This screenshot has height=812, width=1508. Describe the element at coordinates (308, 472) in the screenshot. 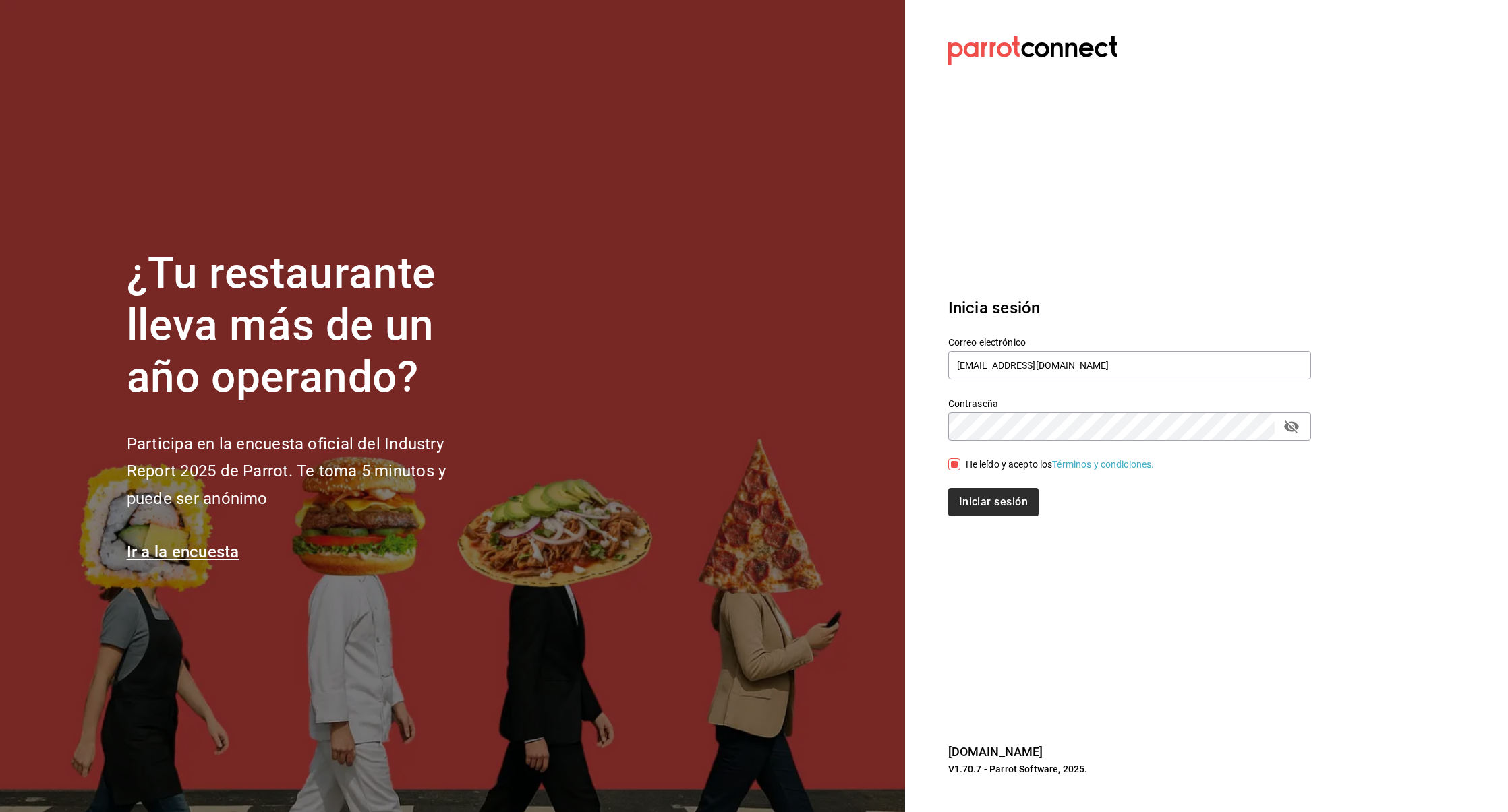

I see `h2: Participa en la encuesta oficial del Industry Report 2025 de Parrot. Te toma 5 minutos y puede se...` at that location.